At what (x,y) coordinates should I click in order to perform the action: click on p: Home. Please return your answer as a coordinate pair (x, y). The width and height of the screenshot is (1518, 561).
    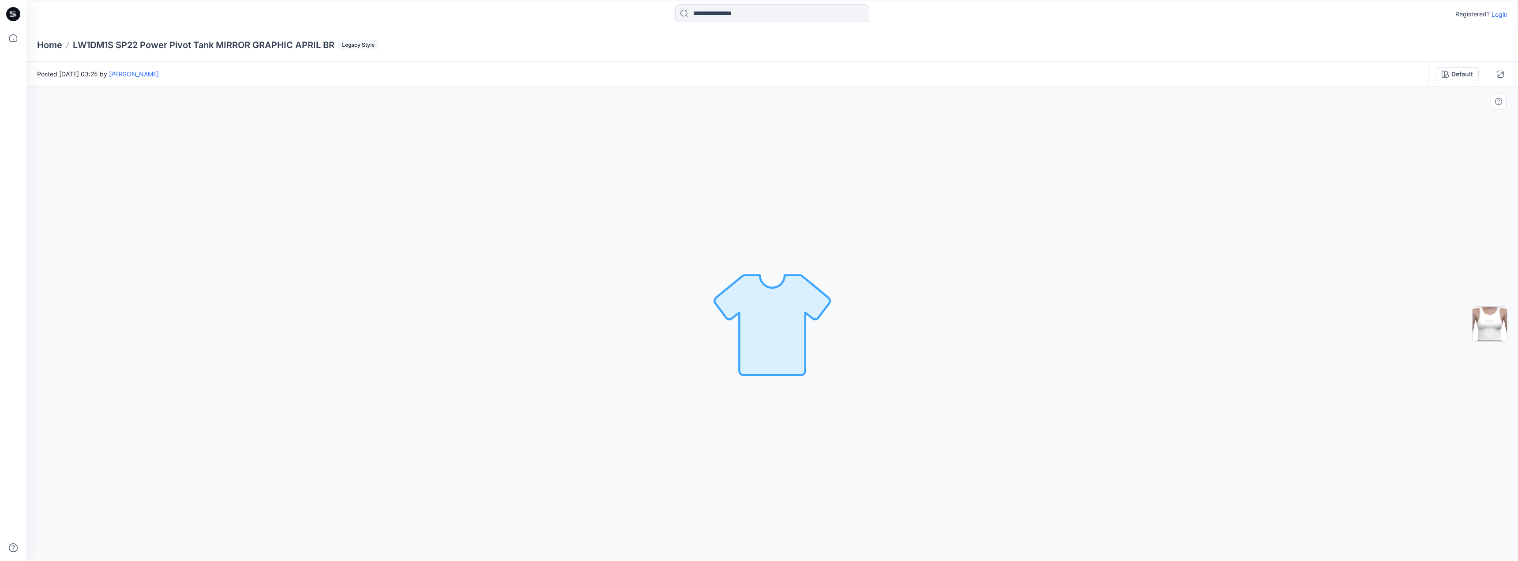
    Looking at the image, I should click on (49, 45).